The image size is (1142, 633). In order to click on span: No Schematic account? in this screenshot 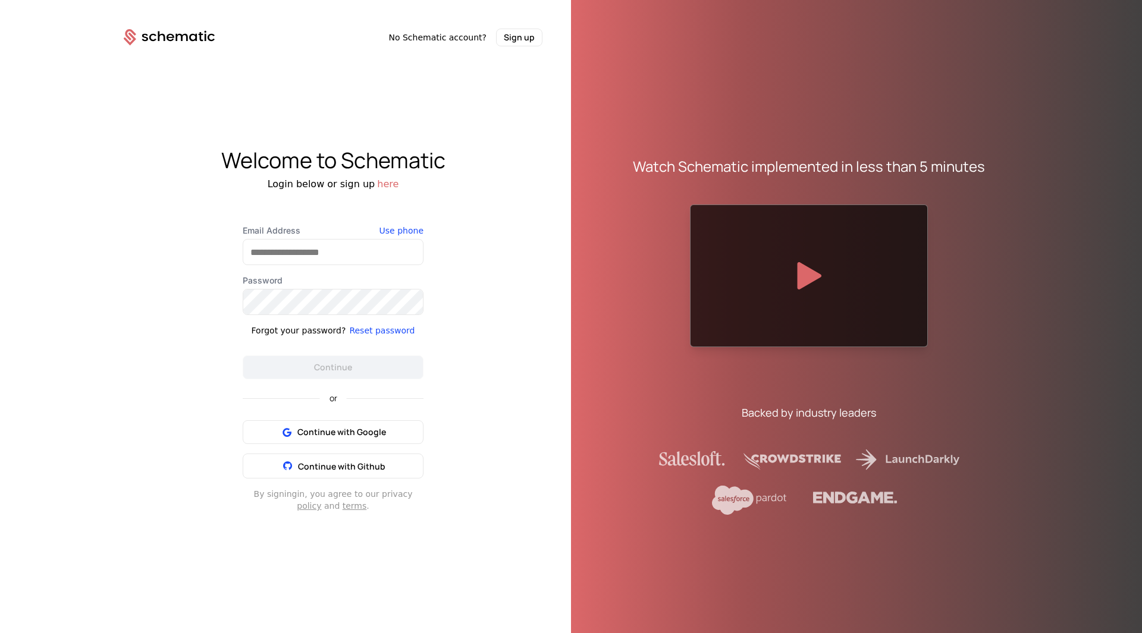, I will do `click(437, 37)`.